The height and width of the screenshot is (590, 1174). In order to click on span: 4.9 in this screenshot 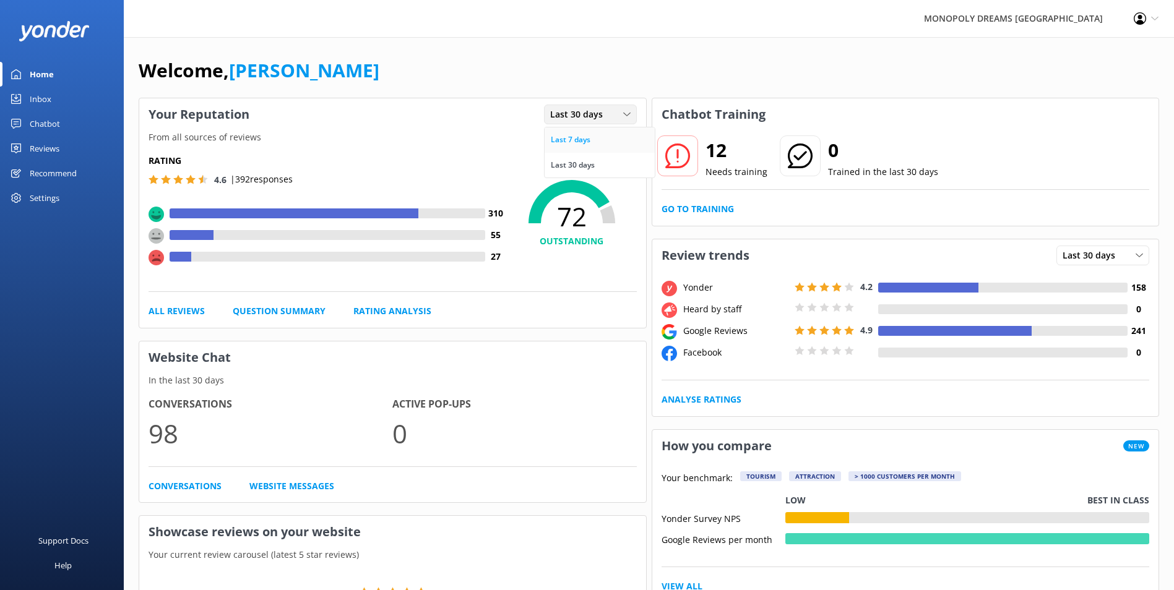, I will do `click(866, 330)`.